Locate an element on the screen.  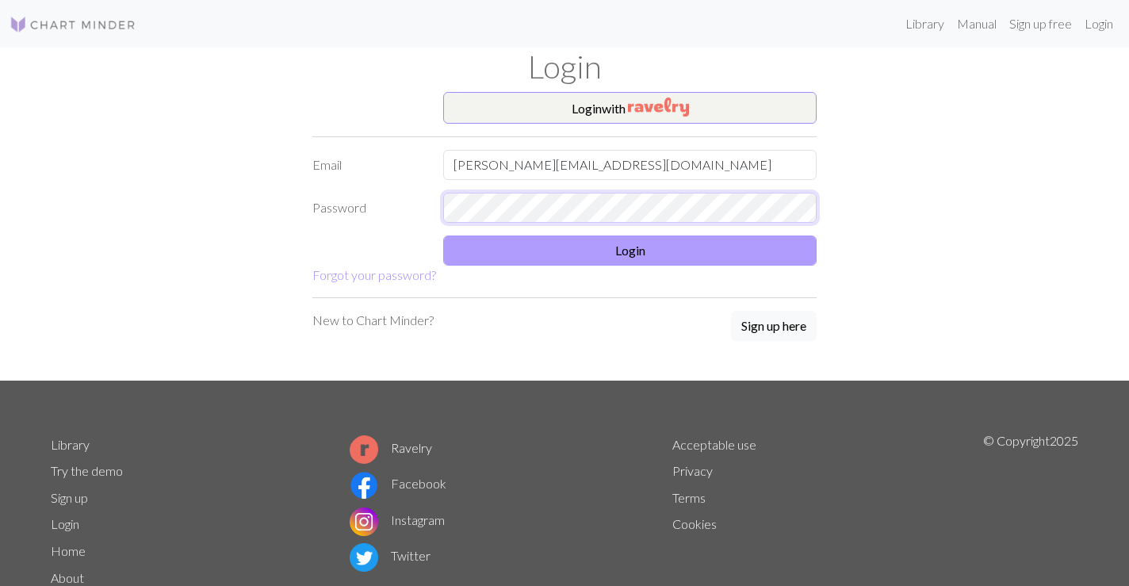
a: Privacy is located at coordinates (692, 470).